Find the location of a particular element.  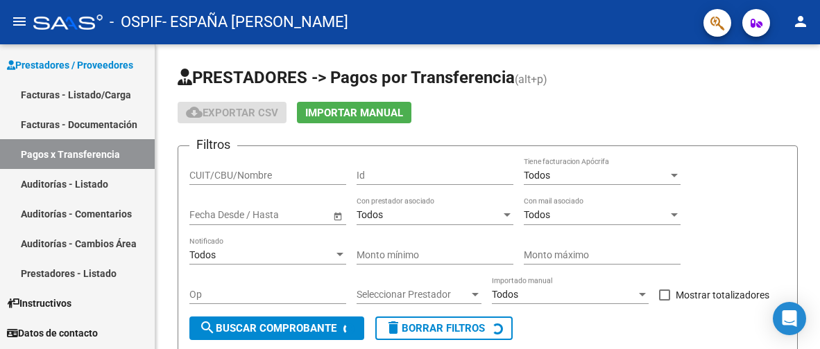

mat-icon: cloud_download is located at coordinates (194, 112).